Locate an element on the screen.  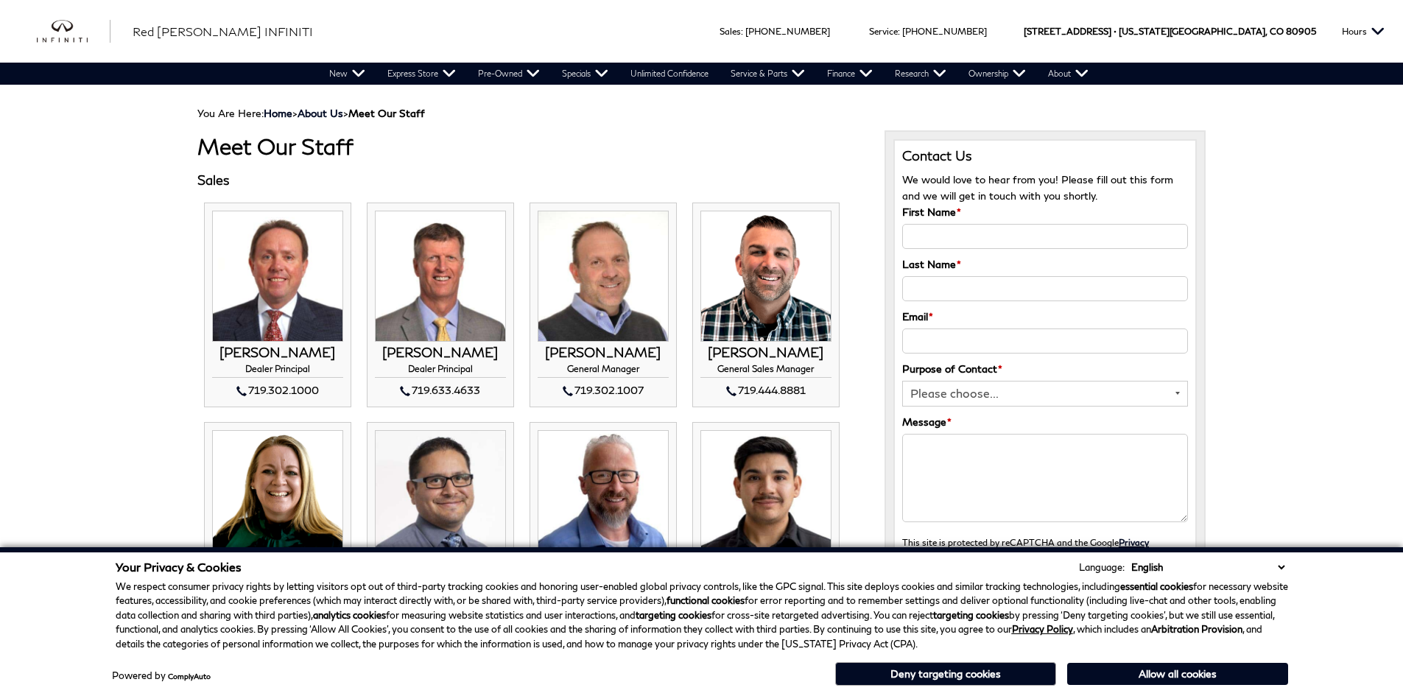
a: Service & Parts is located at coordinates (767, 74).